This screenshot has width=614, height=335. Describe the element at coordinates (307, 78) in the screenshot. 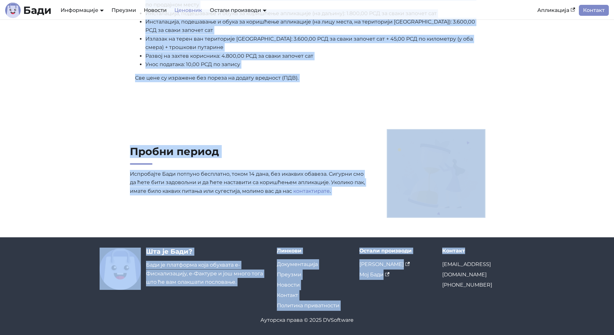

I see `p: Све цене су изражене без пореза на додату вредност (ПДВ).` at that location.